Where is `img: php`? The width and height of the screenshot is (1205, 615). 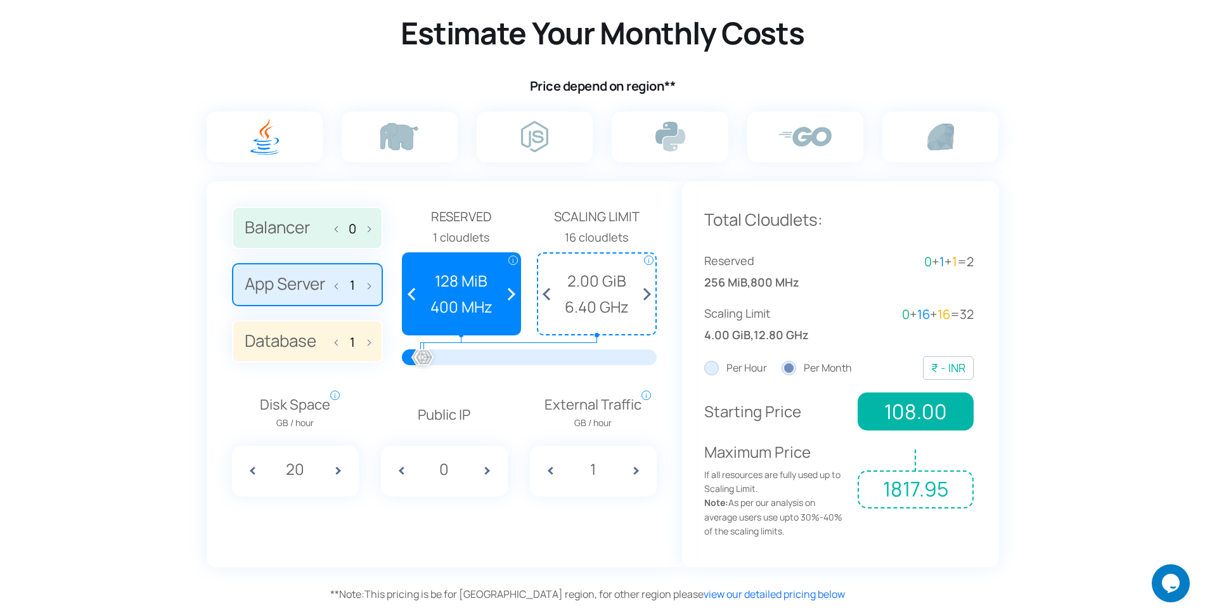 img: php is located at coordinates (399, 136).